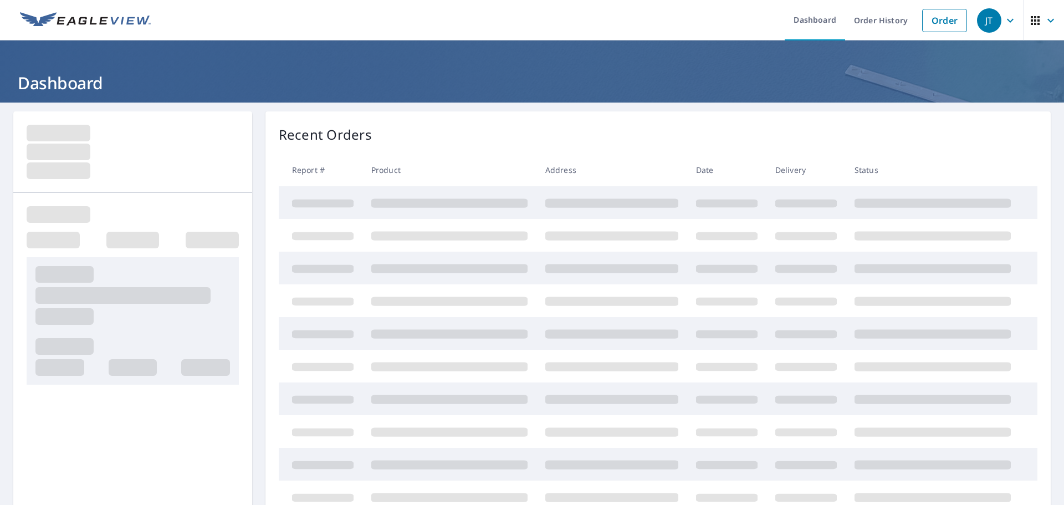  What do you see at coordinates (806, 170) in the screenshot?
I see `th: Delivery` at bounding box center [806, 170].